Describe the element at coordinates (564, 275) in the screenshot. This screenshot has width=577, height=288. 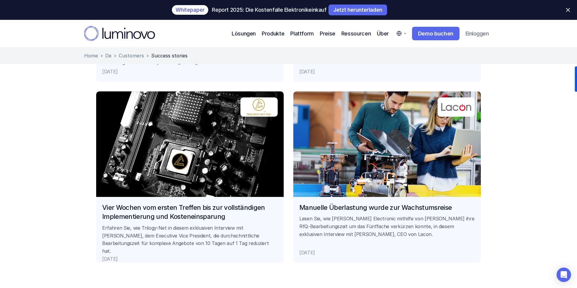
I see `div: Open Intercom Messenger` at that location.